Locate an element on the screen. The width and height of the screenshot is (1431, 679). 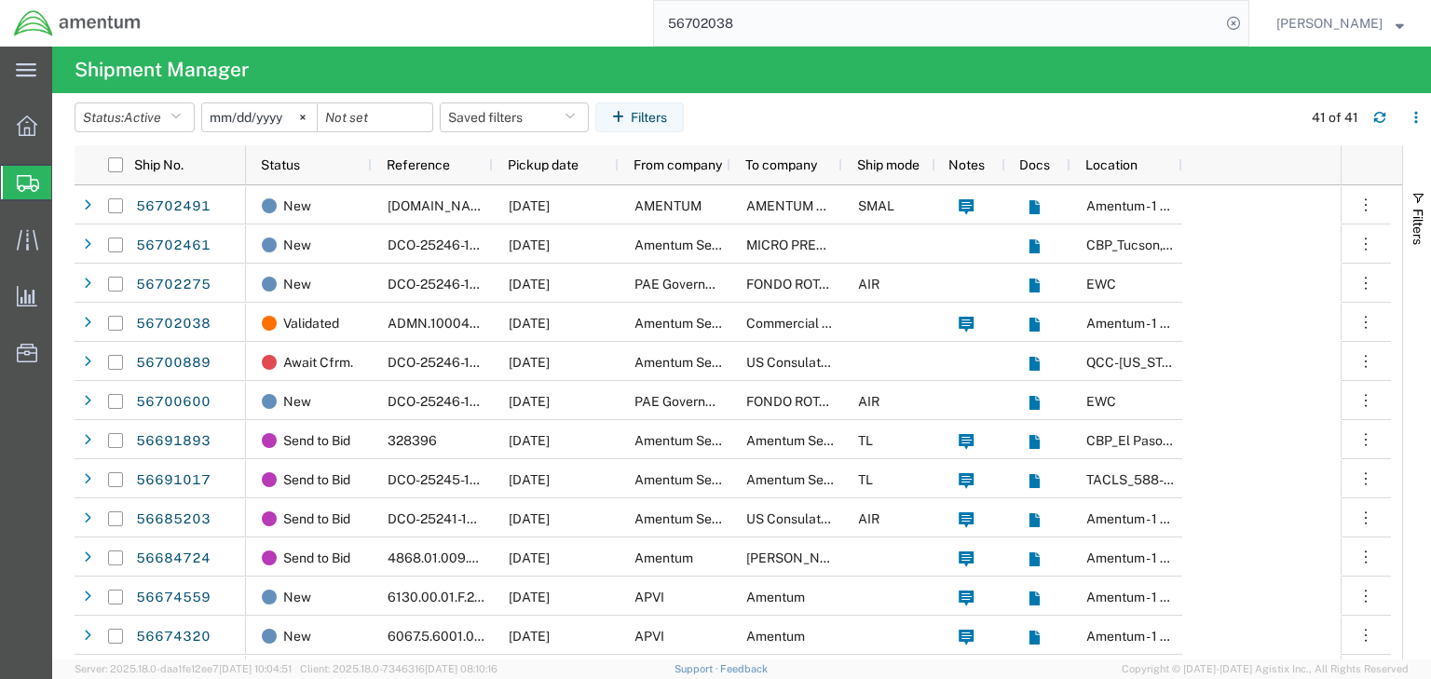
span: DCO-25246-167683 is located at coordinates (449, 362).